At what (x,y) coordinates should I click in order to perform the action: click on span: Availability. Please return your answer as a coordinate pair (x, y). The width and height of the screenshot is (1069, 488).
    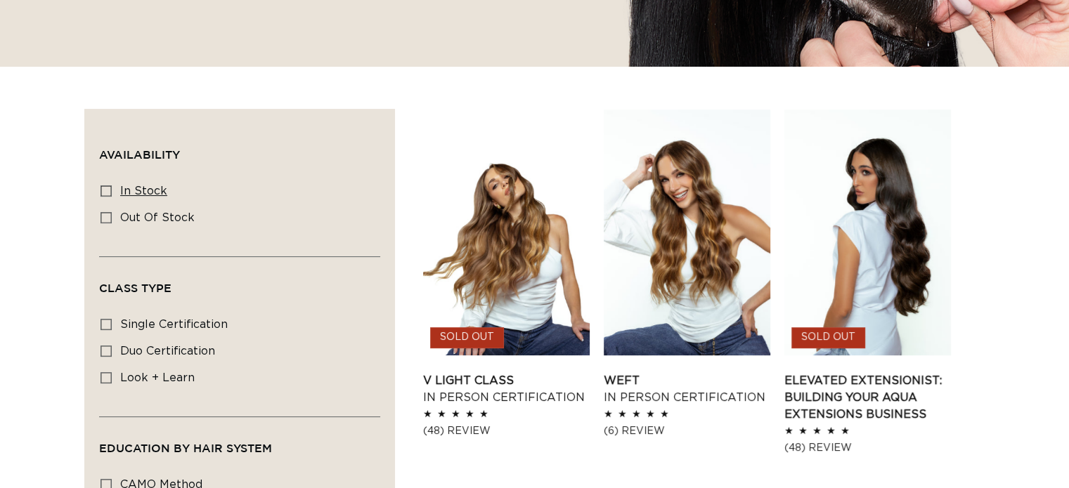
    Looking at the image, I should click on (139, 155).